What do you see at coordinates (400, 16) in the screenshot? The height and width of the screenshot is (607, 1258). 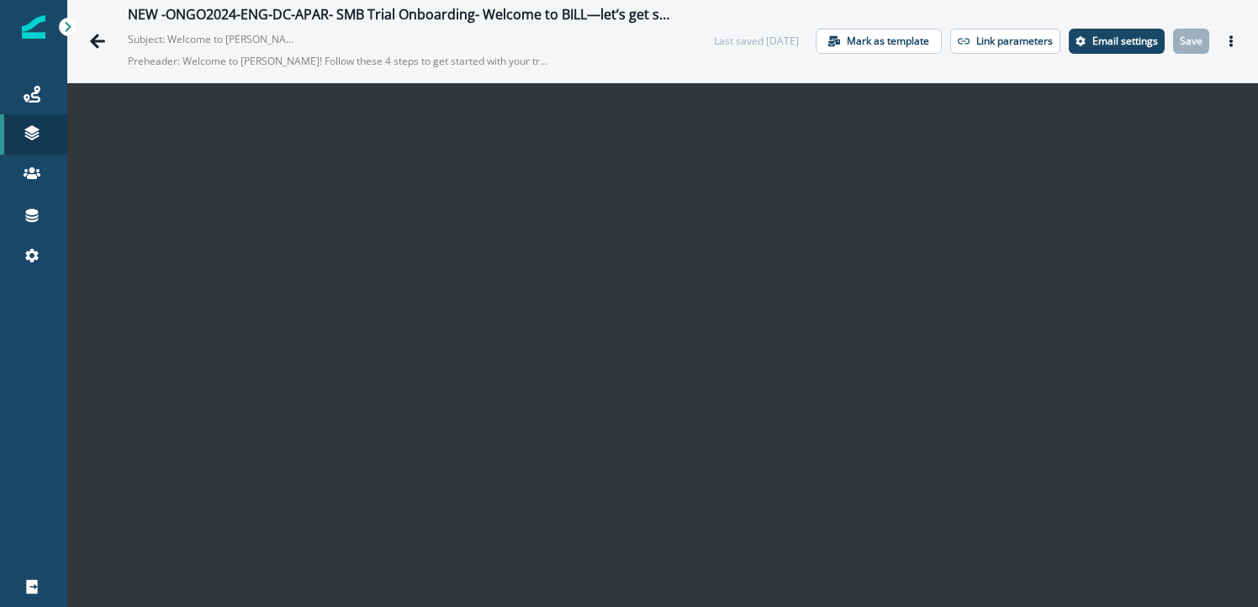 I see `div: NEW -ONGO2024-ENG-DC-APAR- SMB Trial Onboarding- Welcome to BILL—let’s get started!` at bounding box center [400, 16].